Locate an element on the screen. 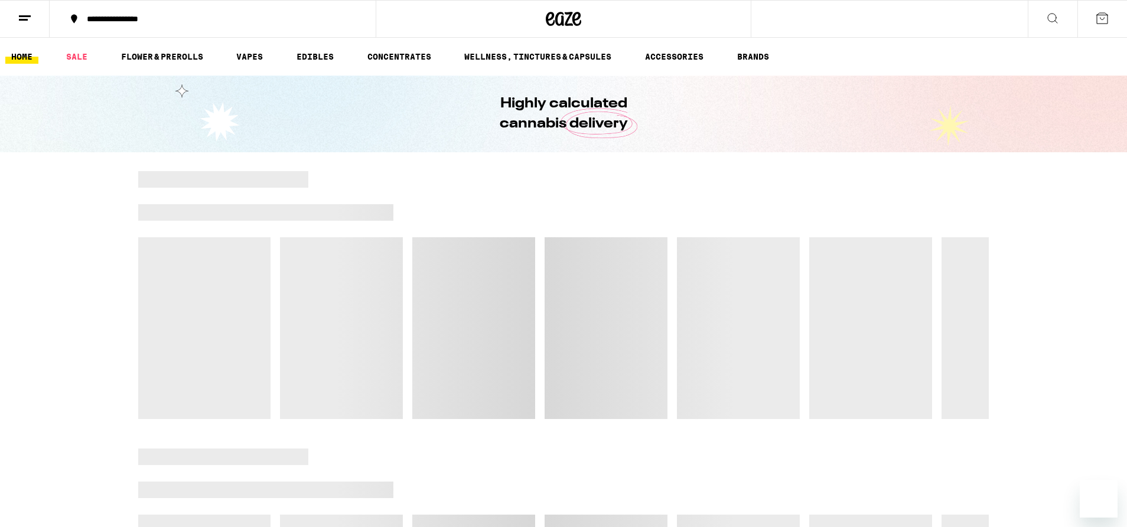 This screenshot has height=527, width=1127. a: HOME is located at coordinates (22, 57).